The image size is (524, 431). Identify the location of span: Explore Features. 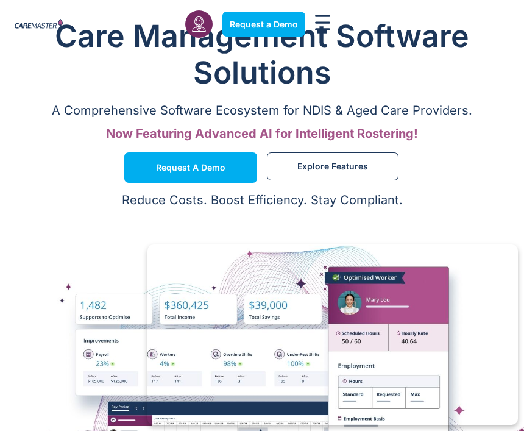
(333, 166).